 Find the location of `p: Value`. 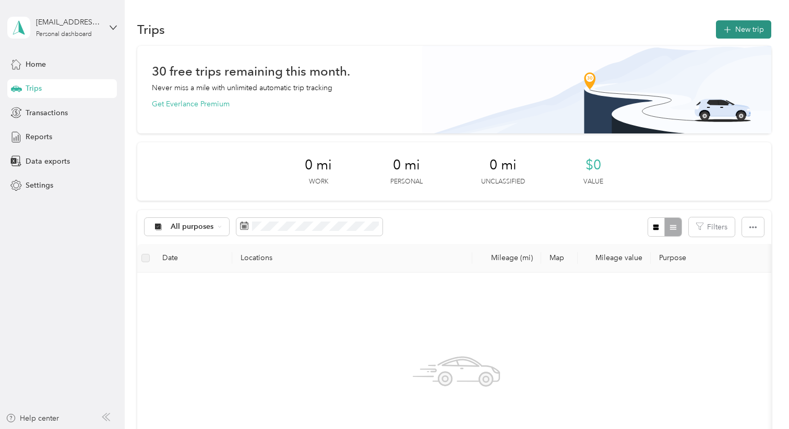

p: Value is located at coordinates (593, 182).